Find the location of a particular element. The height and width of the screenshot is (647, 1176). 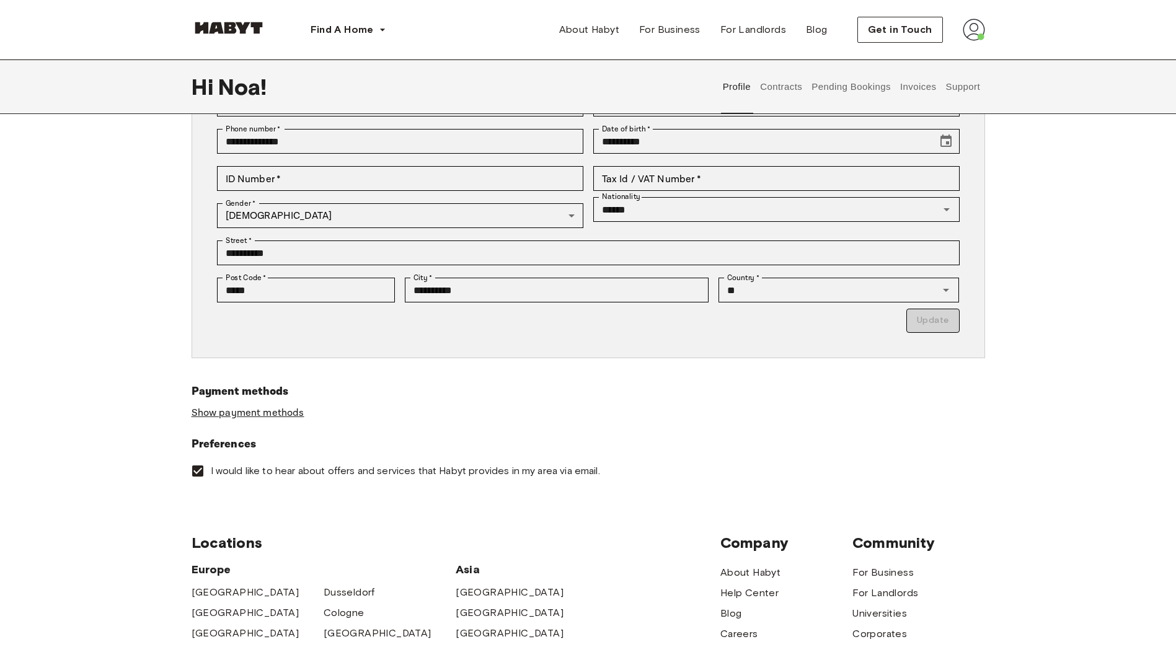

label: City is located at coordinates (423, 278).